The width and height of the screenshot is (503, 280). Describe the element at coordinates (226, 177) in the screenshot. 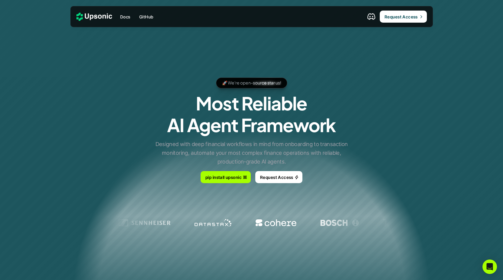

I see `a: pip install upsonic` at that location.